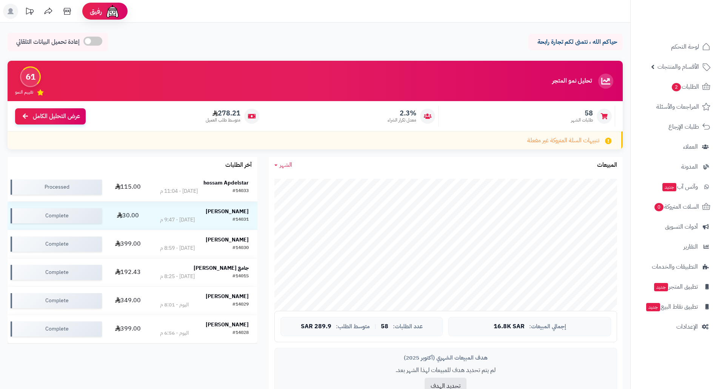 This screenshot has height=389, width=719. I want to click on img: logo-2.png, so click(689, 23).